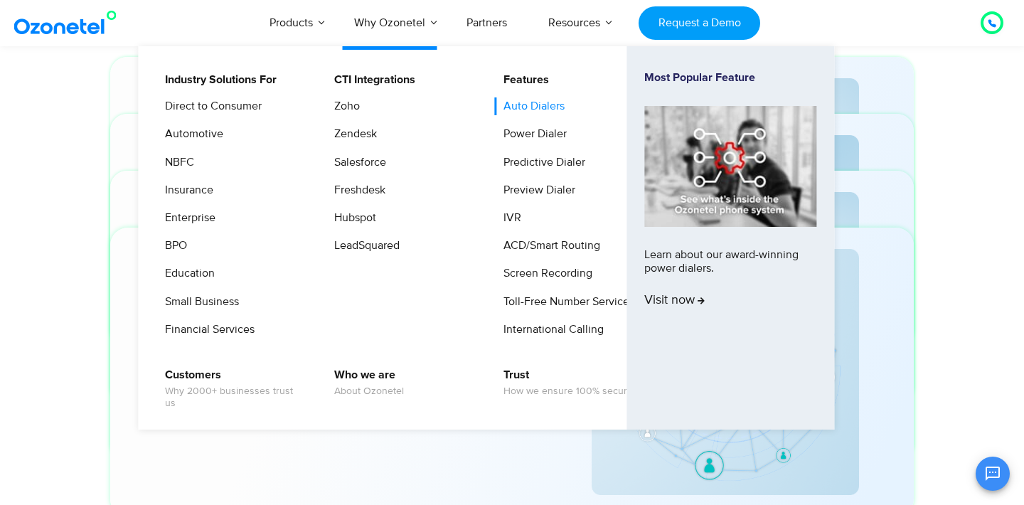 The image size is (1024, 505). I want to click on a: Direct to Consumer, so click(210, 106).